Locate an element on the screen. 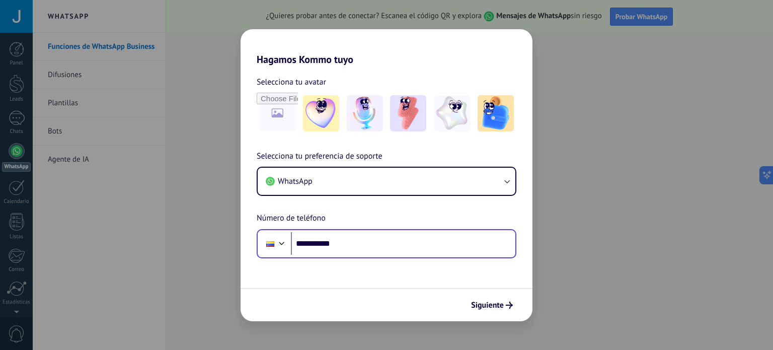  span: Siguiente is located at coordinates (487, 305).